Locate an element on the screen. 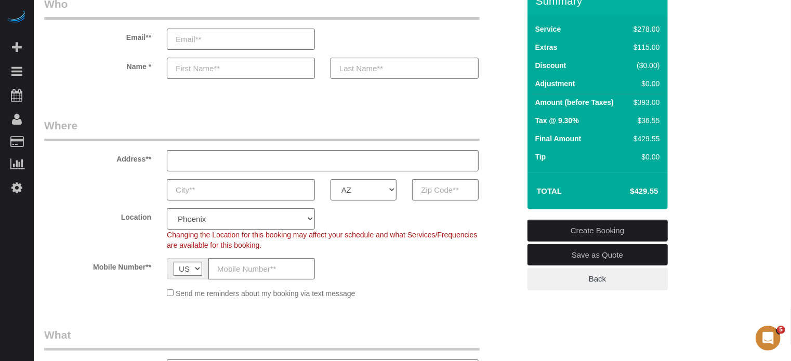  a: Save as Quote is located at coordinates (598, 255).